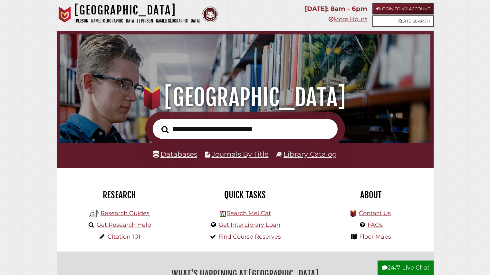 This screenshot has width=490, height=275. I want to click on button: Search, so click(165, 129).